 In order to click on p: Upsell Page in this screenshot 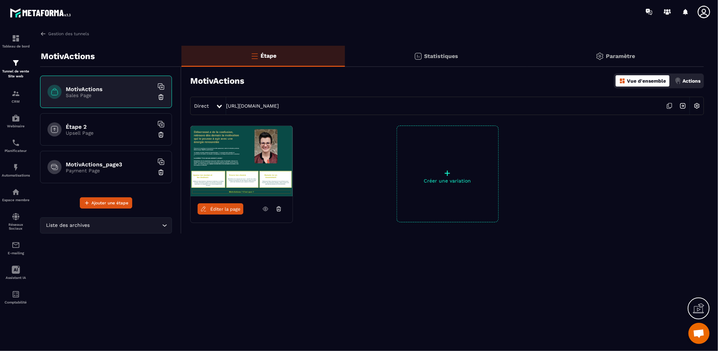, I will do `click(110, 133)`.